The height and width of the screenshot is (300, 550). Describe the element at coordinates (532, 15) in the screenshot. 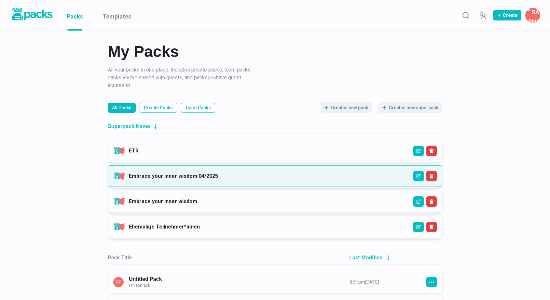

I see `button: Savina Tilmann` at that location.